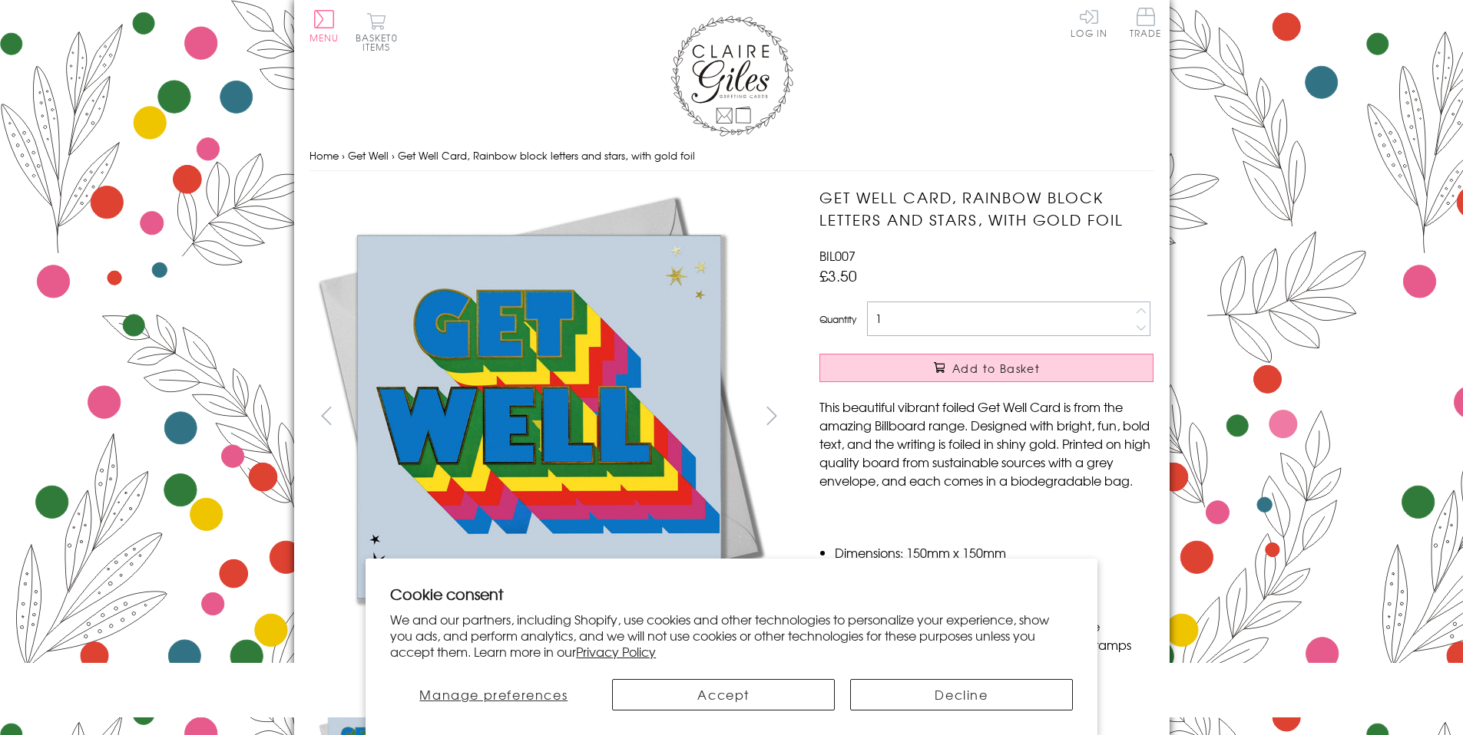  Describe the element at coordinates (771, 415) in the screenshot. I see `button: next` at that location.